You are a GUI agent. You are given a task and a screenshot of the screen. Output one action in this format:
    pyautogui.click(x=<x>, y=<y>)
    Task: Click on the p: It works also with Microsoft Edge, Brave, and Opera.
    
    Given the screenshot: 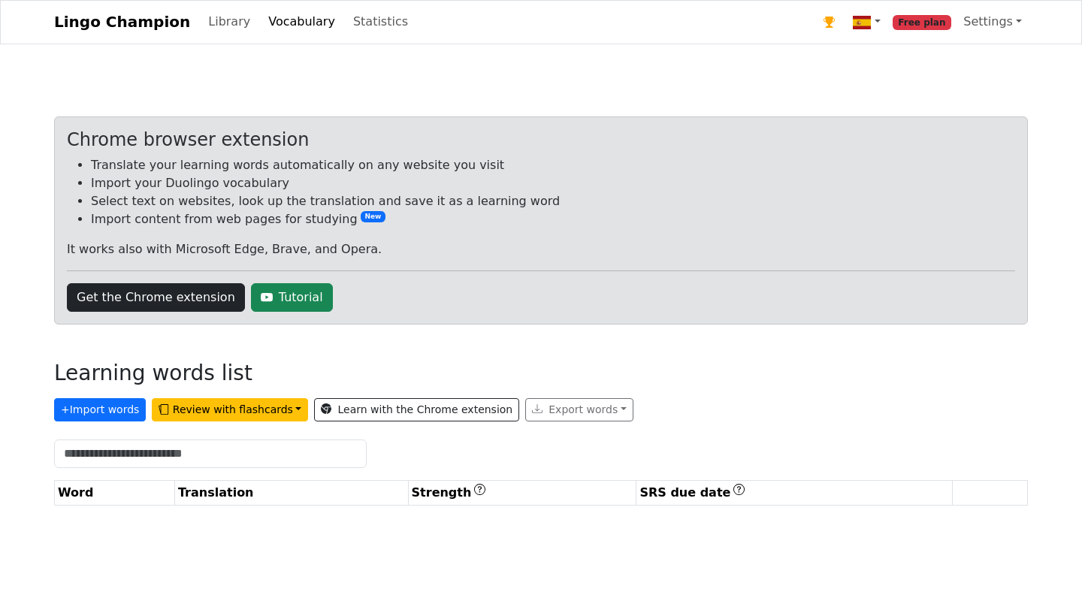 What is the action you would take?
    pyautogui.click(x=541, y=249)
    